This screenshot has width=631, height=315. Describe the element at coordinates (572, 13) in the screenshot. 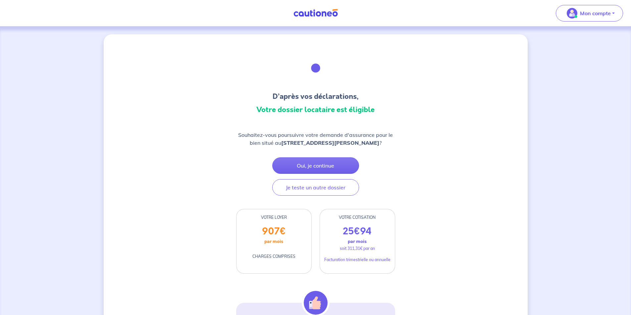

I see `img: illu_account_valid_menu.svg` at that location.